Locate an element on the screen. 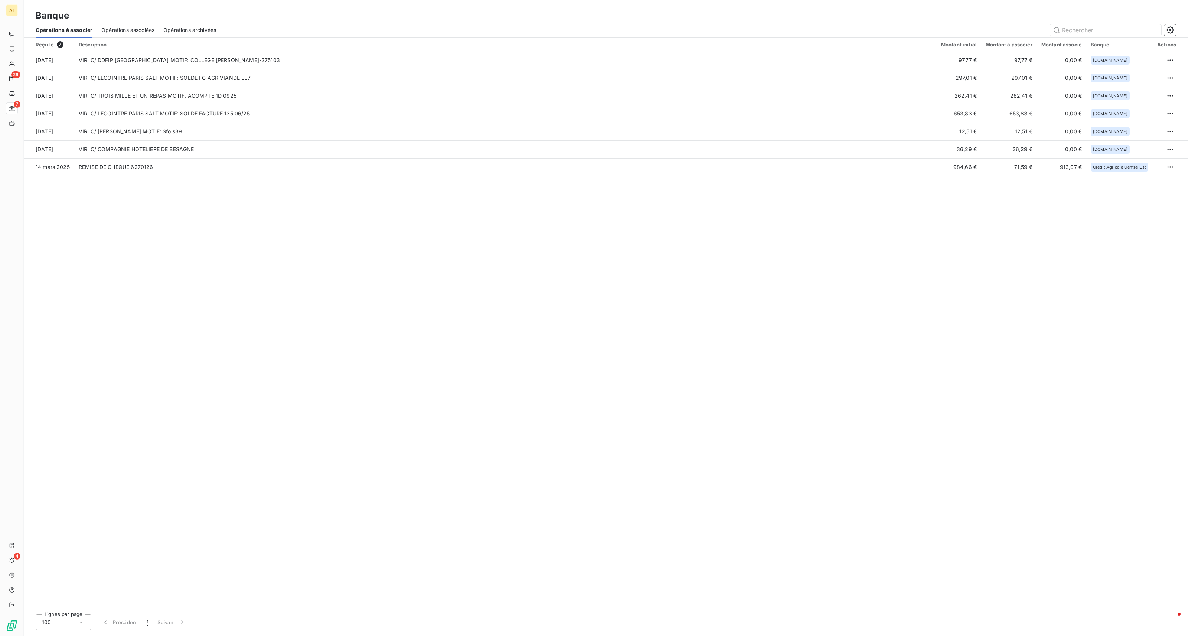 The height and width of the screenshot is (636, 1188). button: Suivant is located at coordinates (171, 622).